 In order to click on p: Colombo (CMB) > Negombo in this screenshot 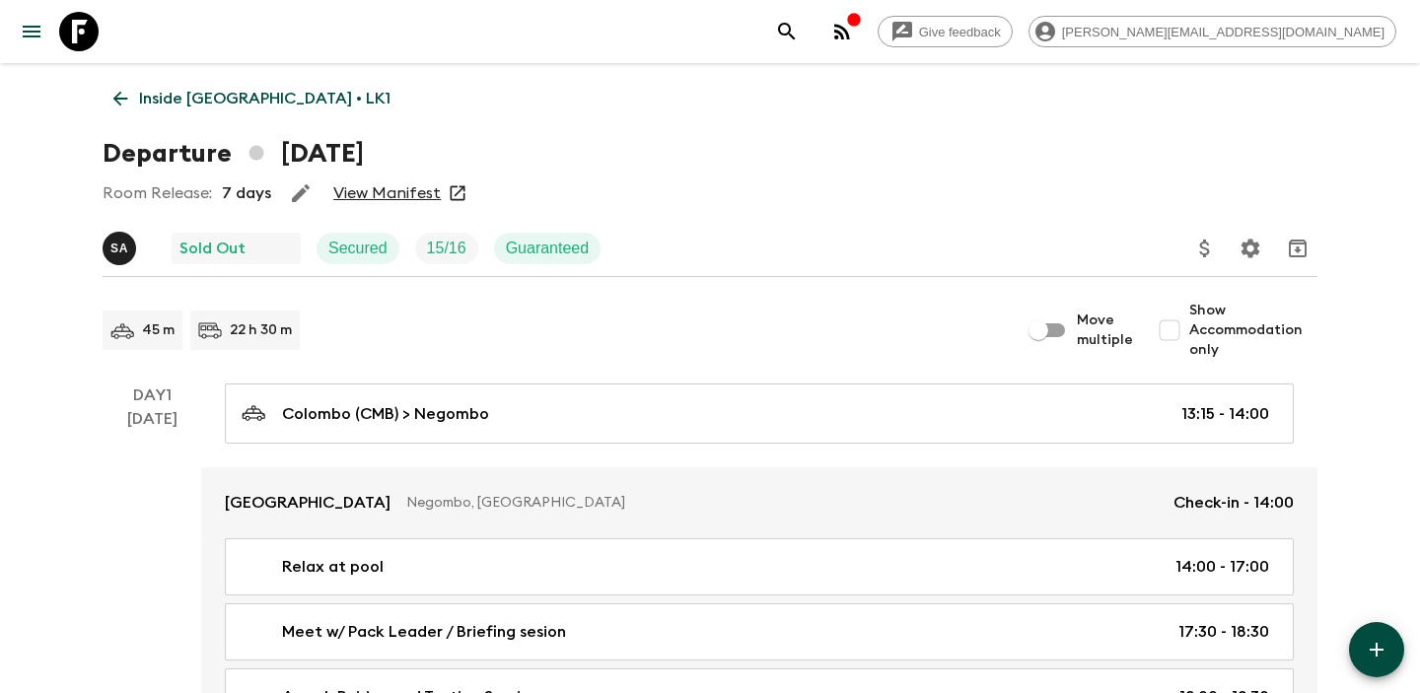, I will do `click(386, 414)`.